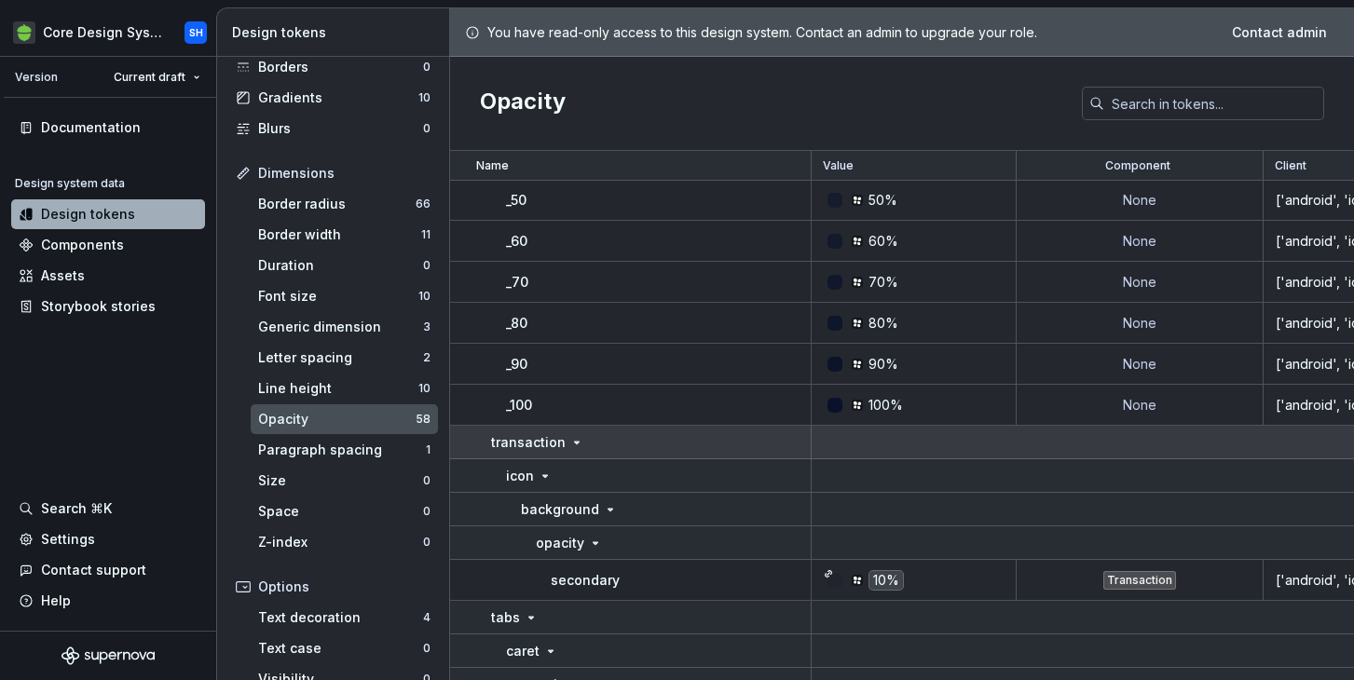  What do you see at coordinates (838, 166) in the screenshot?
I see `p: Value` at bounding box center [838, 166].